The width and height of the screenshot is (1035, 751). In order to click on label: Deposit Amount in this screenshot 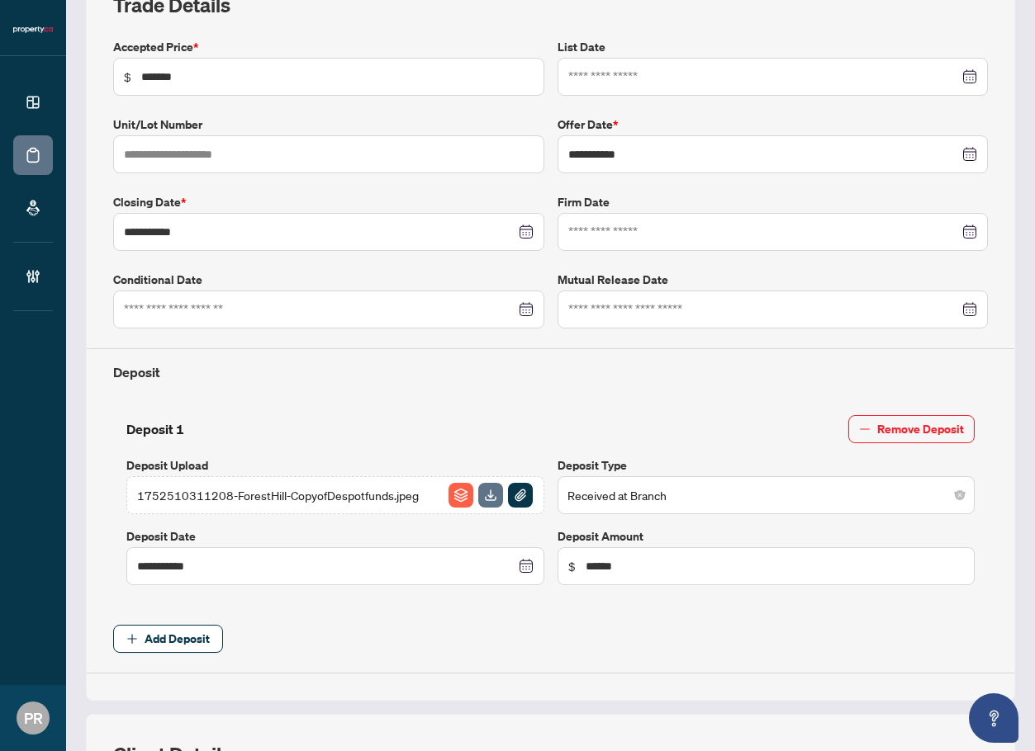, I will do `click(766, 537)`.